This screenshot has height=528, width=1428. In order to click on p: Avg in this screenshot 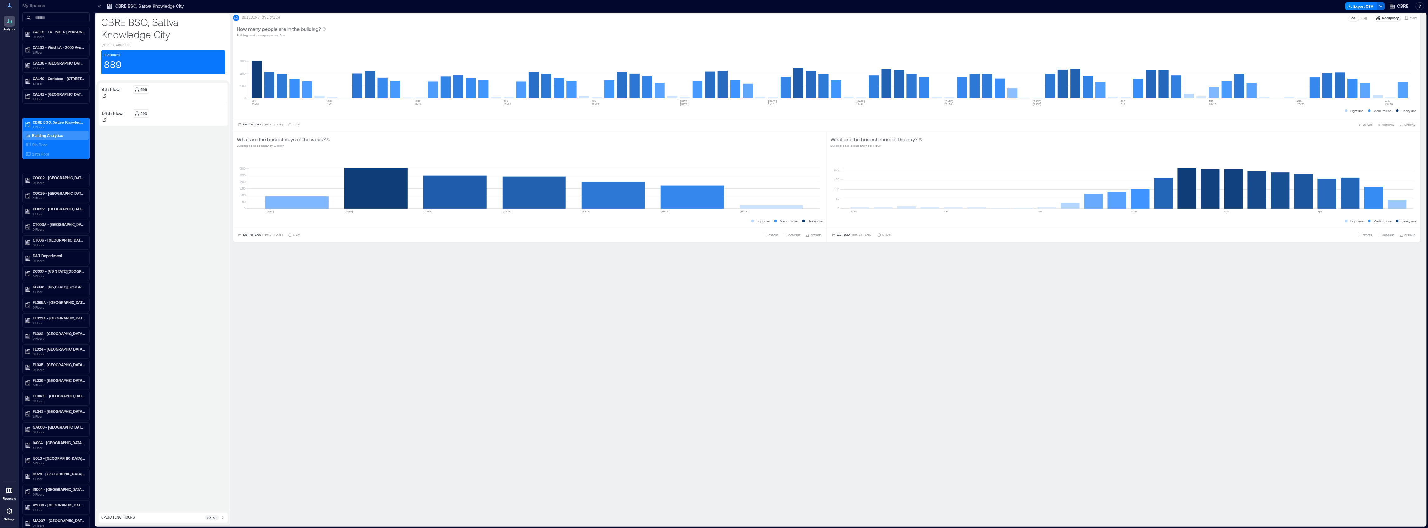, I will do `click(1365, 18)`.